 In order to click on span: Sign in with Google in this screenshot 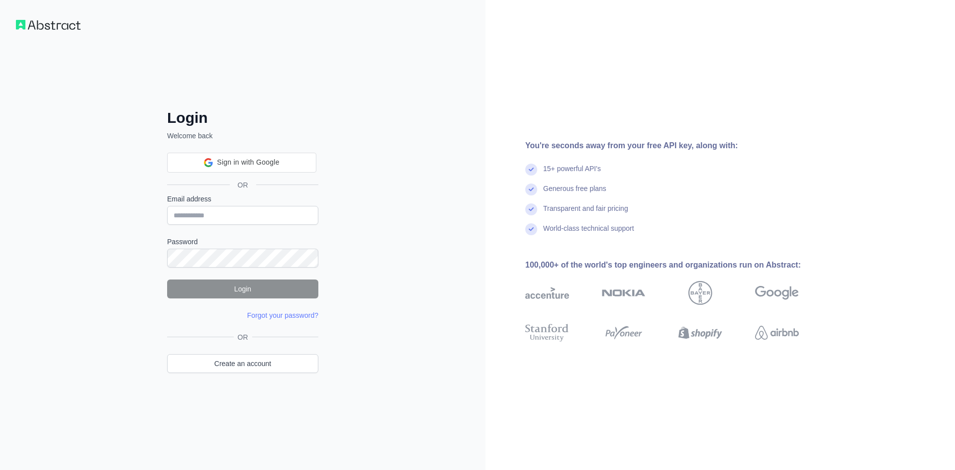, I will do `click(248, 162)`.